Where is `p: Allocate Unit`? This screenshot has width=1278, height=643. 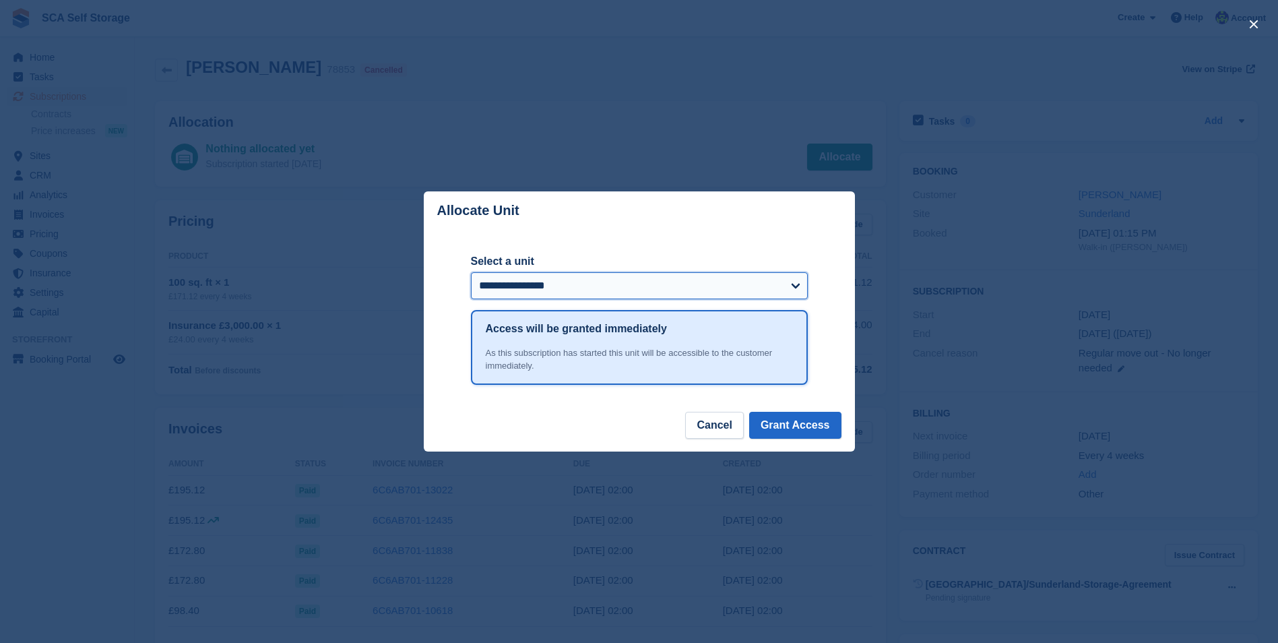
p: Allocate Unit is located at coordinates (478, 210).